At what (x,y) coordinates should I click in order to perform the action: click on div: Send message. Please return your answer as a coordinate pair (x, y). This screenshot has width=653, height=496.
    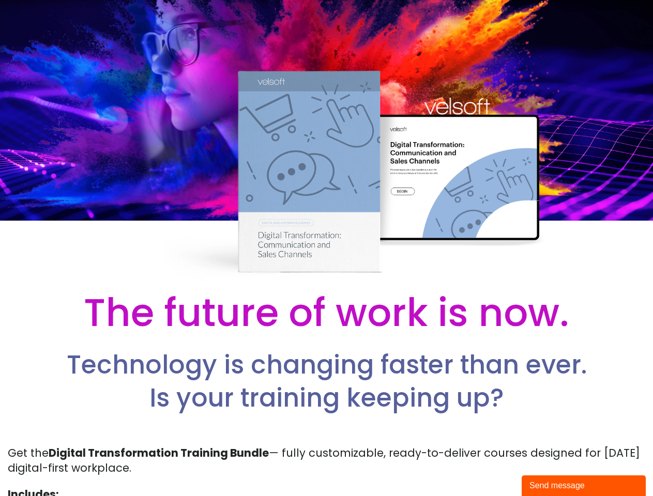
    Looking at the image, I should click on (62, 12).